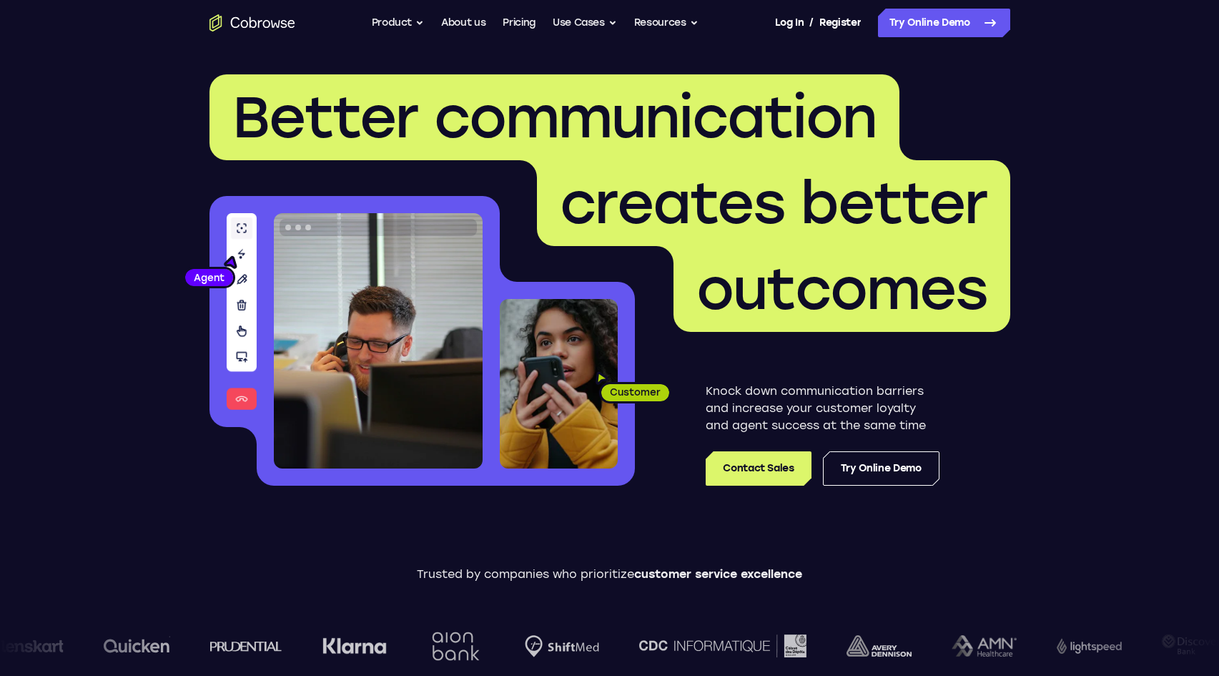  Describe the element at coordinates (840, 23) in the screenshot. I see `a: Register` at that location.